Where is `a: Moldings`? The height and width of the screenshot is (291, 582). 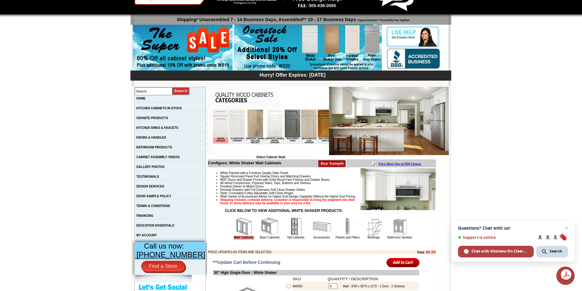 a: Moldings is located at coordinates (374, 237).